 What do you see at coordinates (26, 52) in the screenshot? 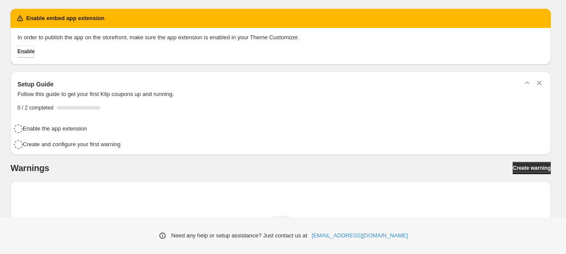
I see `button: Enable` at bounding box center [26, 52].